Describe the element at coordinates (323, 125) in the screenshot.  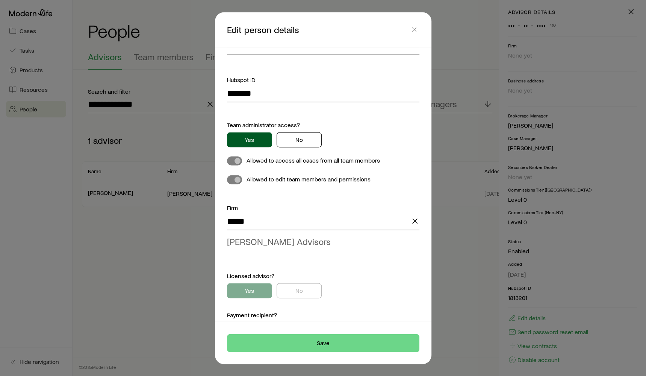
I see `div: Team administrator access?` at that location.